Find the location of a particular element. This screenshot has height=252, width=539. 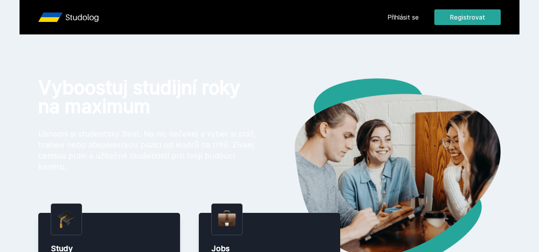

a: Registrovat is located at coordinates (468, 17).